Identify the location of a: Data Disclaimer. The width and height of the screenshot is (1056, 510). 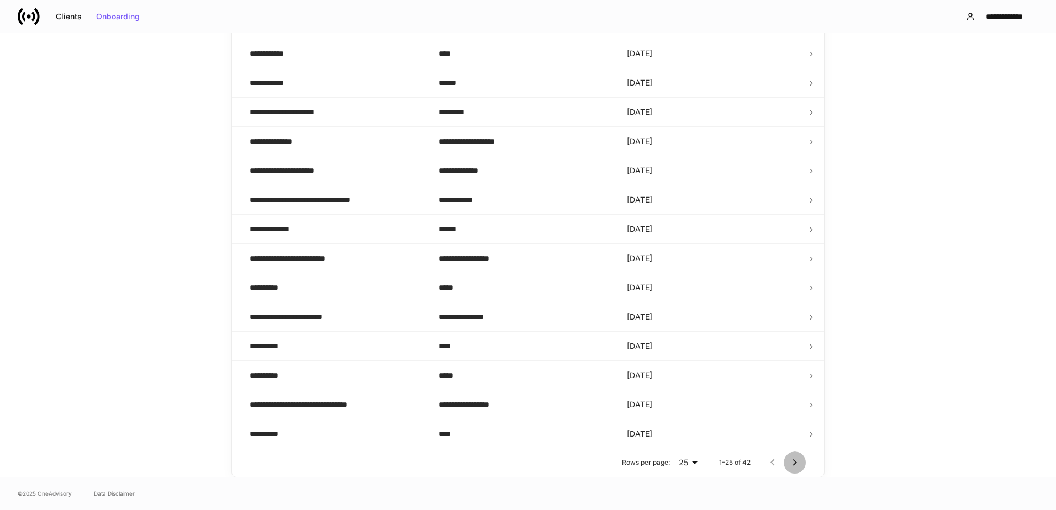
(114, 494).